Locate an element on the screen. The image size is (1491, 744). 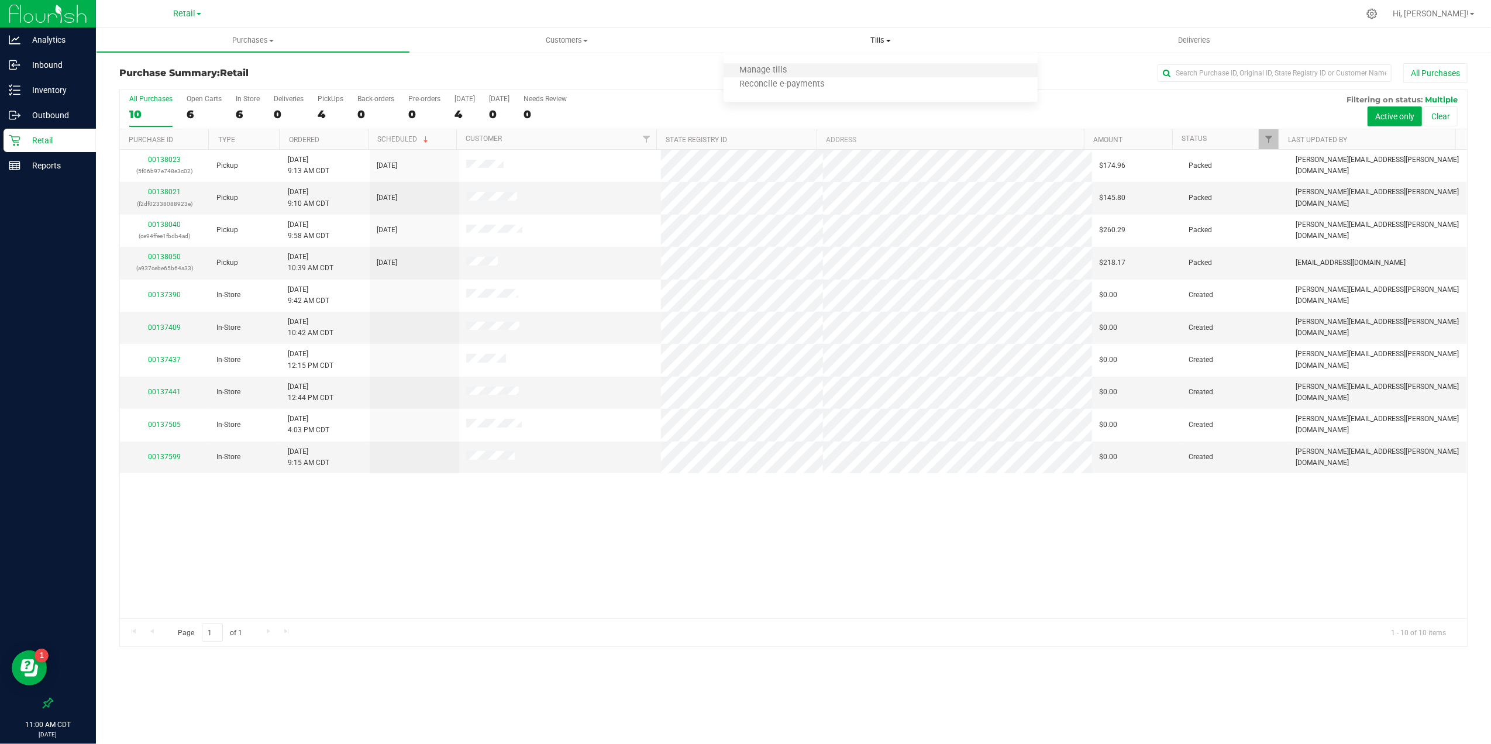
a: Deliveries is located at coordinates (1194, 40).